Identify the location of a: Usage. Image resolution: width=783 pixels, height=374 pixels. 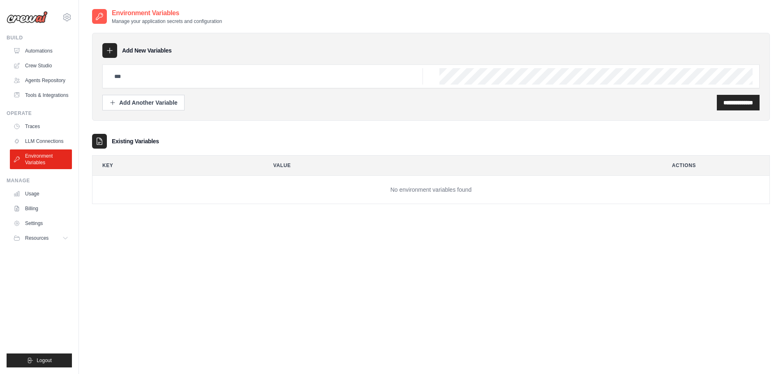
(41, 194).